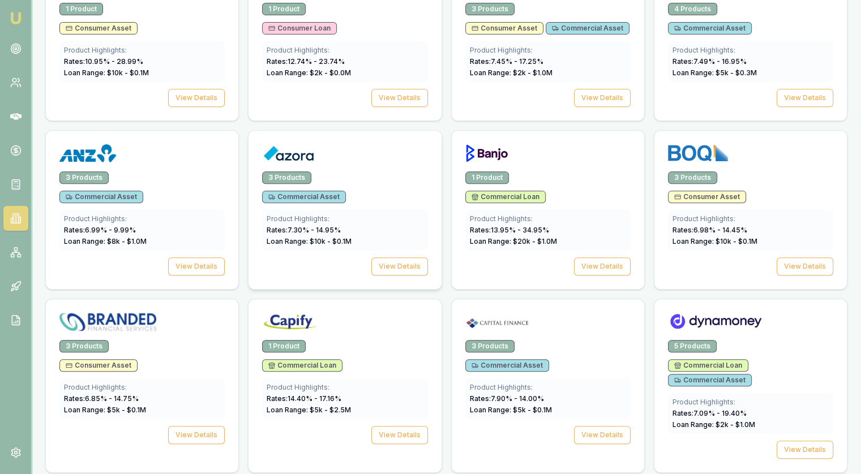 The height and width of the screenshot is (474, 861). What do you see at coordinates (299, 28) in the screenshot?
I see `span: Consumer Loan` at bounding box center [299, 28].